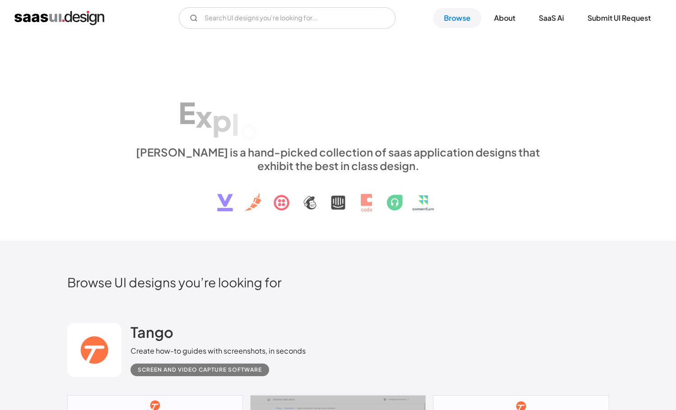  Describe the element at coordinates (338, 282) in the screenshot. I see `h2: Browse UI designs you’re looking for` at that location.